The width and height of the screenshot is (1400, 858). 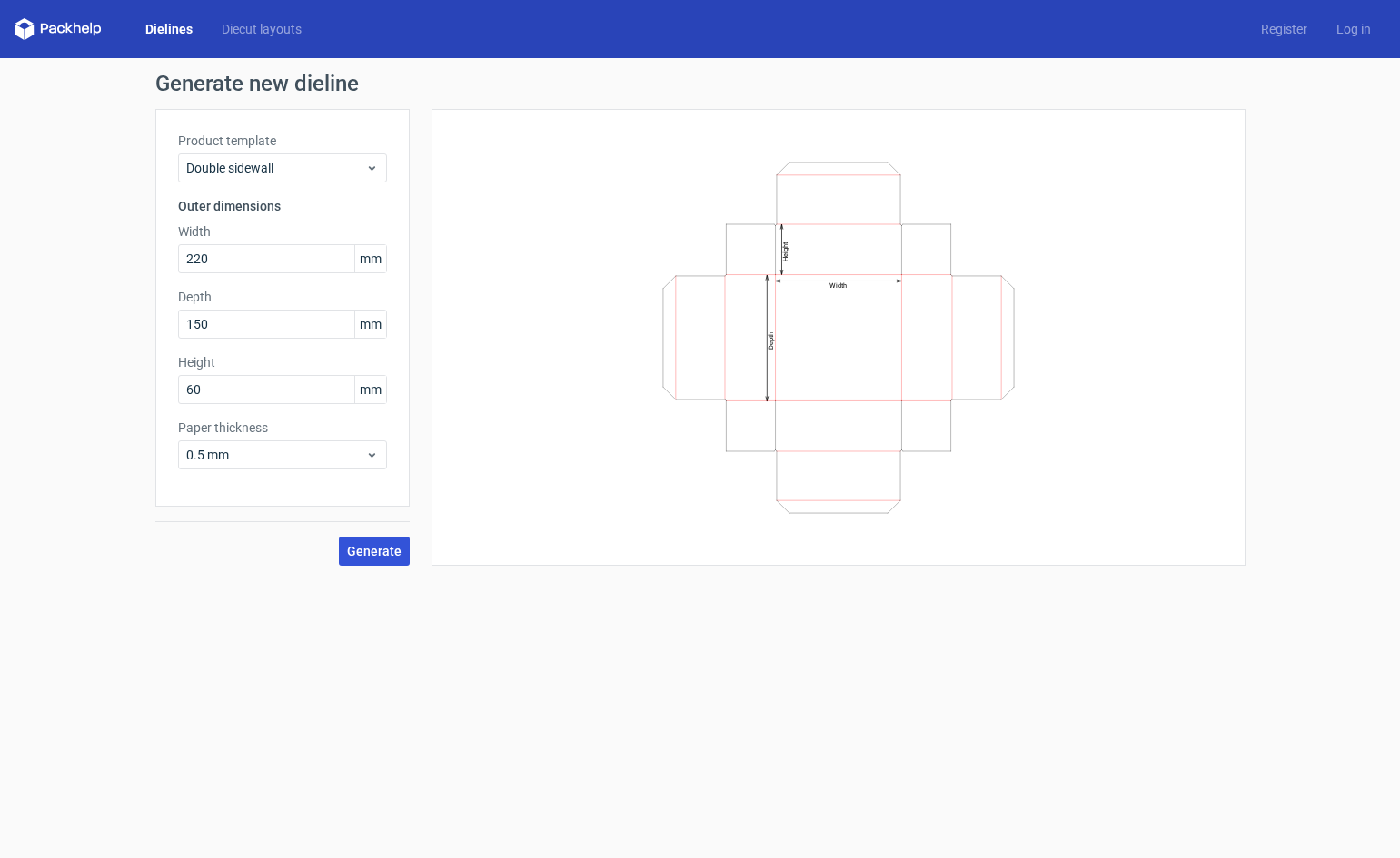 What do you see at coordinates (374, 552) in the screenshot?
I see `span: Generate` at bounding box center [374, 552].